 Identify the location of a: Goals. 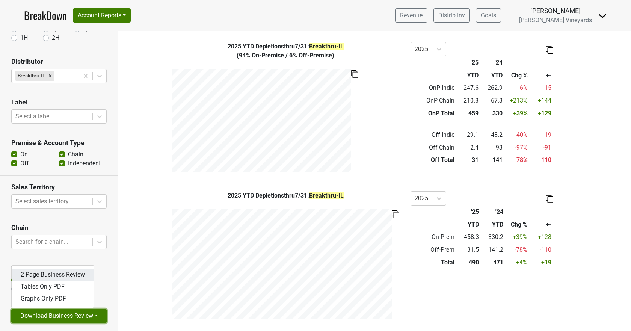
(488, 15).